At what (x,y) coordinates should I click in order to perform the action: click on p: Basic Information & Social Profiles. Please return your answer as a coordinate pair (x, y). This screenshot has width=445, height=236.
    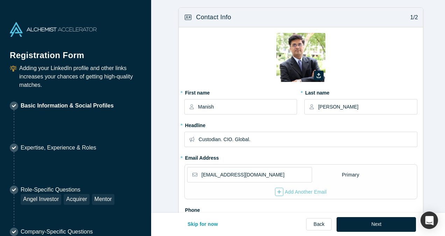
    Looking at the image, I should click on (67, 106).